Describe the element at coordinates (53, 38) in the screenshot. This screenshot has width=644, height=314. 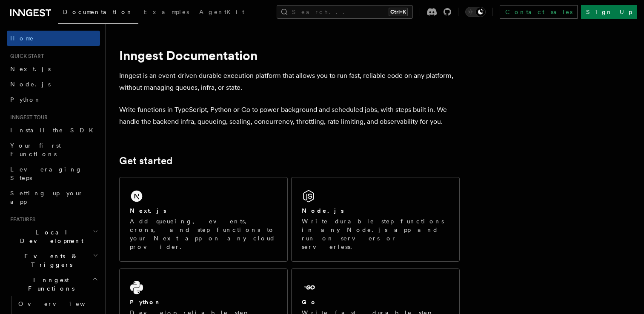
I see `a: Home` at that location.